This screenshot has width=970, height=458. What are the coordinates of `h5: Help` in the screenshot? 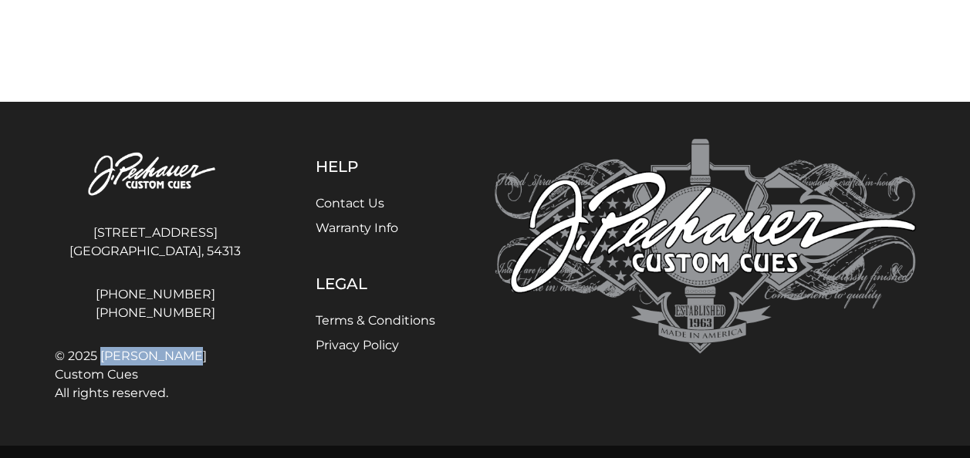 It's located at (375, 167).